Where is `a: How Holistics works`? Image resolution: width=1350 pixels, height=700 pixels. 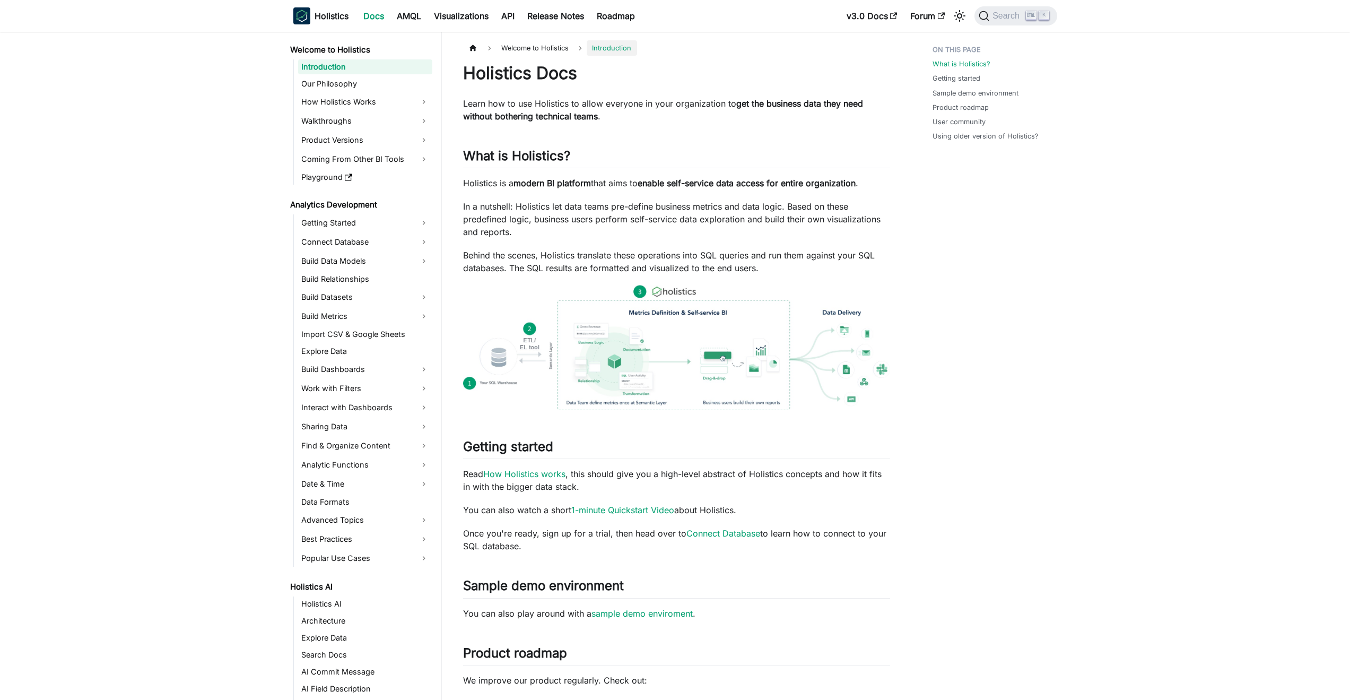 a: How Holistics works is located at coordinates (524, 474).